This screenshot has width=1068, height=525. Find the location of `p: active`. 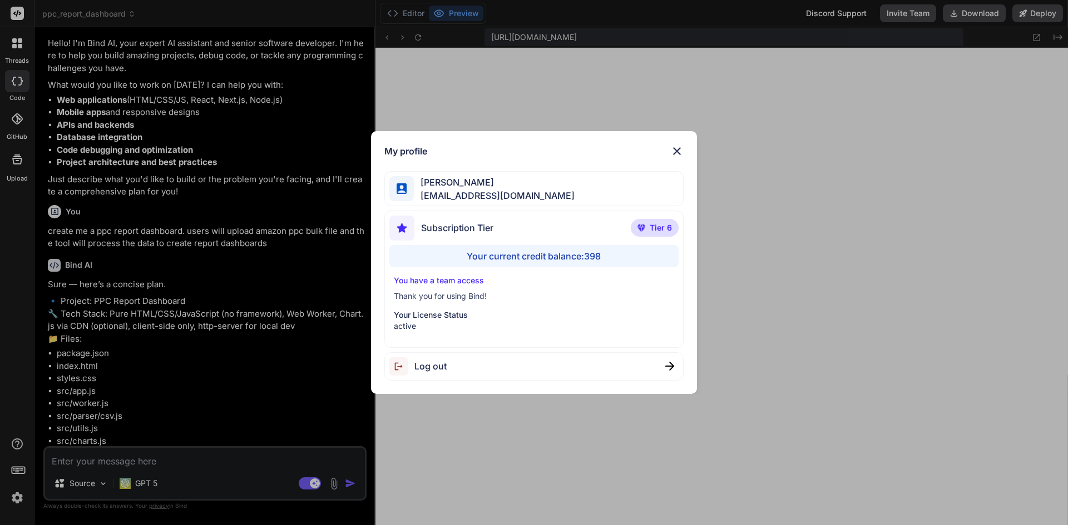

p: active is located at coordinates (534, 326).